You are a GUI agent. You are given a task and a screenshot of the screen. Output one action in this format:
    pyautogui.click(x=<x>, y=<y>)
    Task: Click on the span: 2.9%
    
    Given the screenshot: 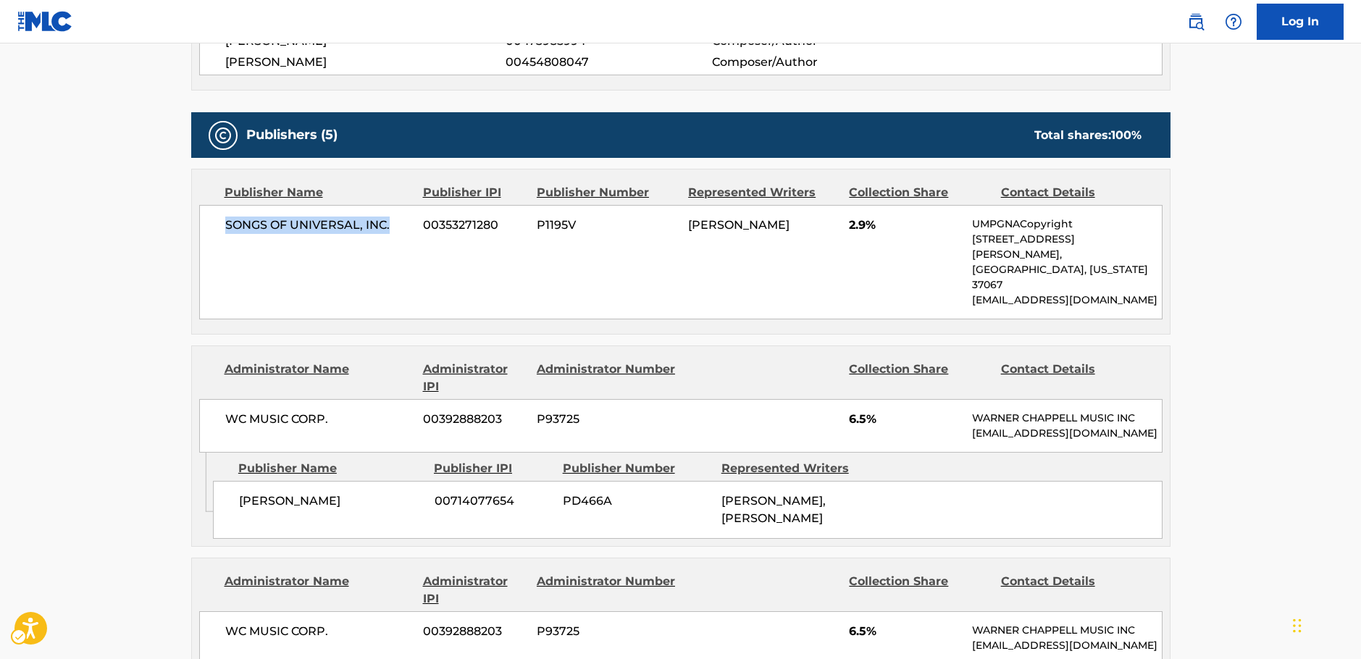 What is the action you would take?
    pyautogui.click(x=905, y=225)
    